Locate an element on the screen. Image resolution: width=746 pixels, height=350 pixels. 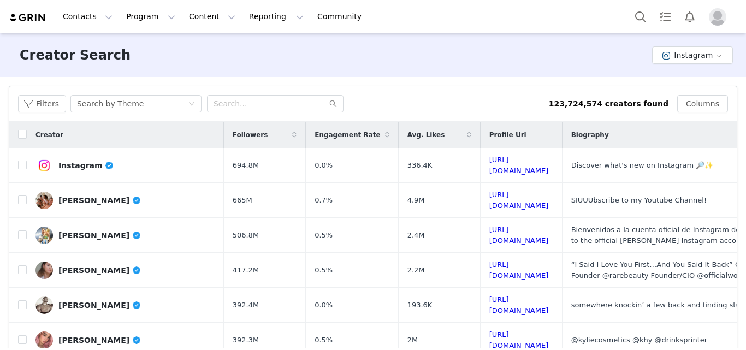
span: SIUUUbscribe to my Youtube Channel! is located at coordinates (639, 200).